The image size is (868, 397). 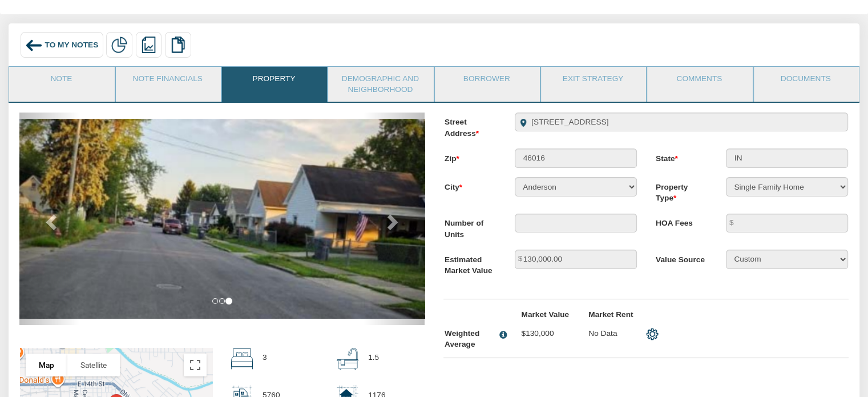 I want to click on a: Note Financials, so click(x=168, y=81).